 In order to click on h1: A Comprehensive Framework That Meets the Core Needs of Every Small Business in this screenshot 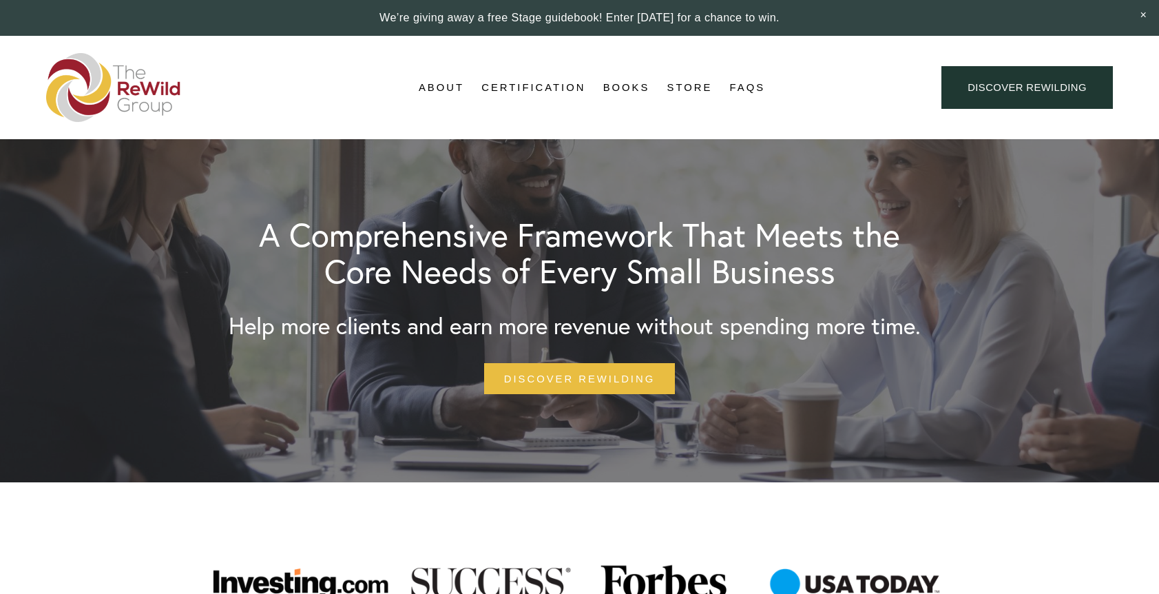, I will do `click(580, 253)`.